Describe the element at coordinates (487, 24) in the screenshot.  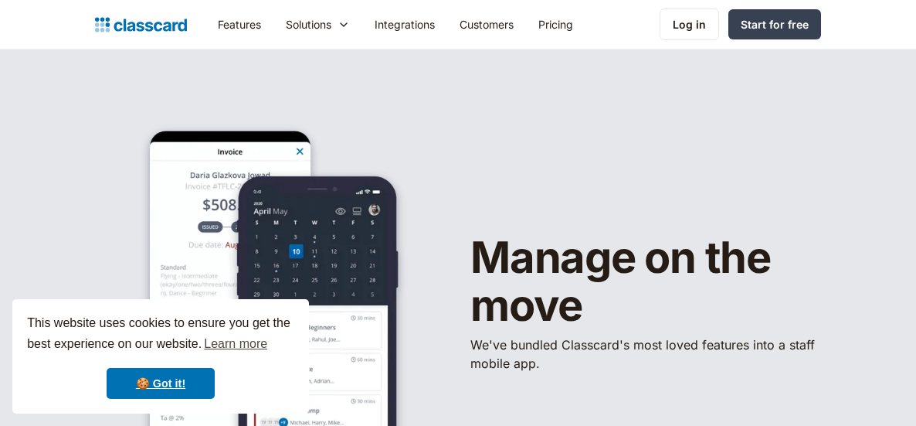
I see `a: Customers` at that location.